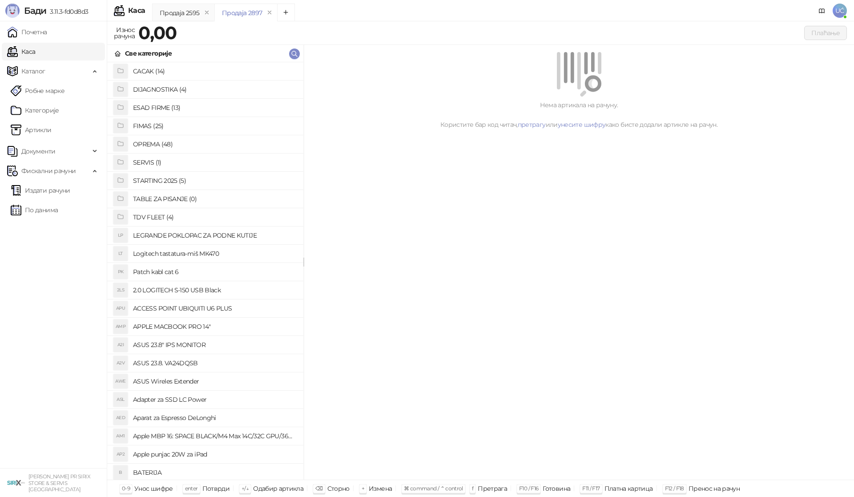  What do you see at coordinates (16, 482) in the screenshot?
I see `img: 64x64-companyLogo-cb9a1907-c9b0-4601-bb5e-5084e694c383.png` at bounding box center [16, 482].